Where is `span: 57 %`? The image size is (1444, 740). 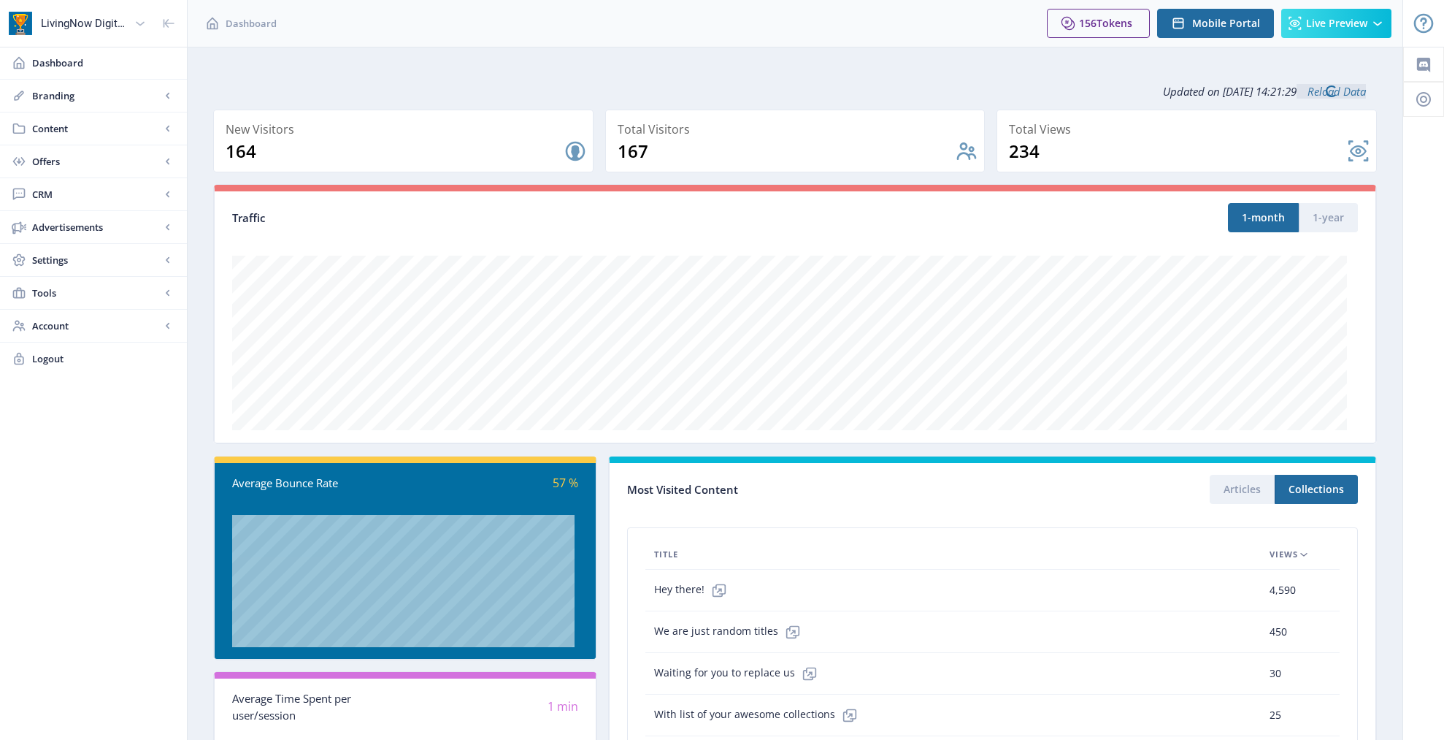
span: 57 % is located at coordinates (565, 483).